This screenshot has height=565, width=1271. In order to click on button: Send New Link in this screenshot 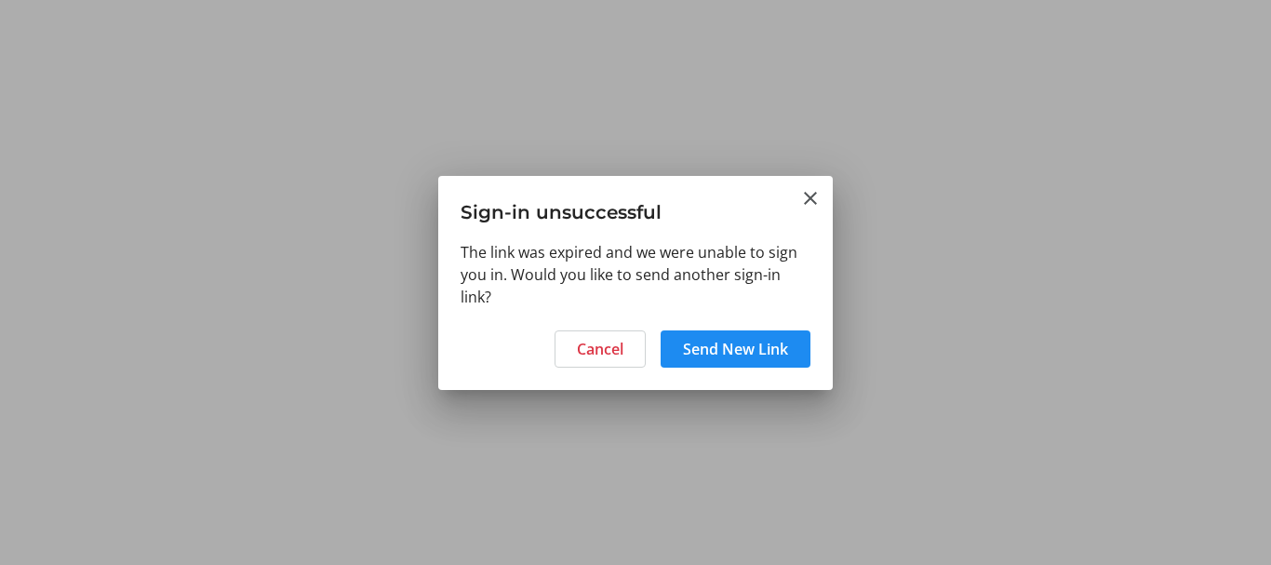, I will do `click(735, 349)`.